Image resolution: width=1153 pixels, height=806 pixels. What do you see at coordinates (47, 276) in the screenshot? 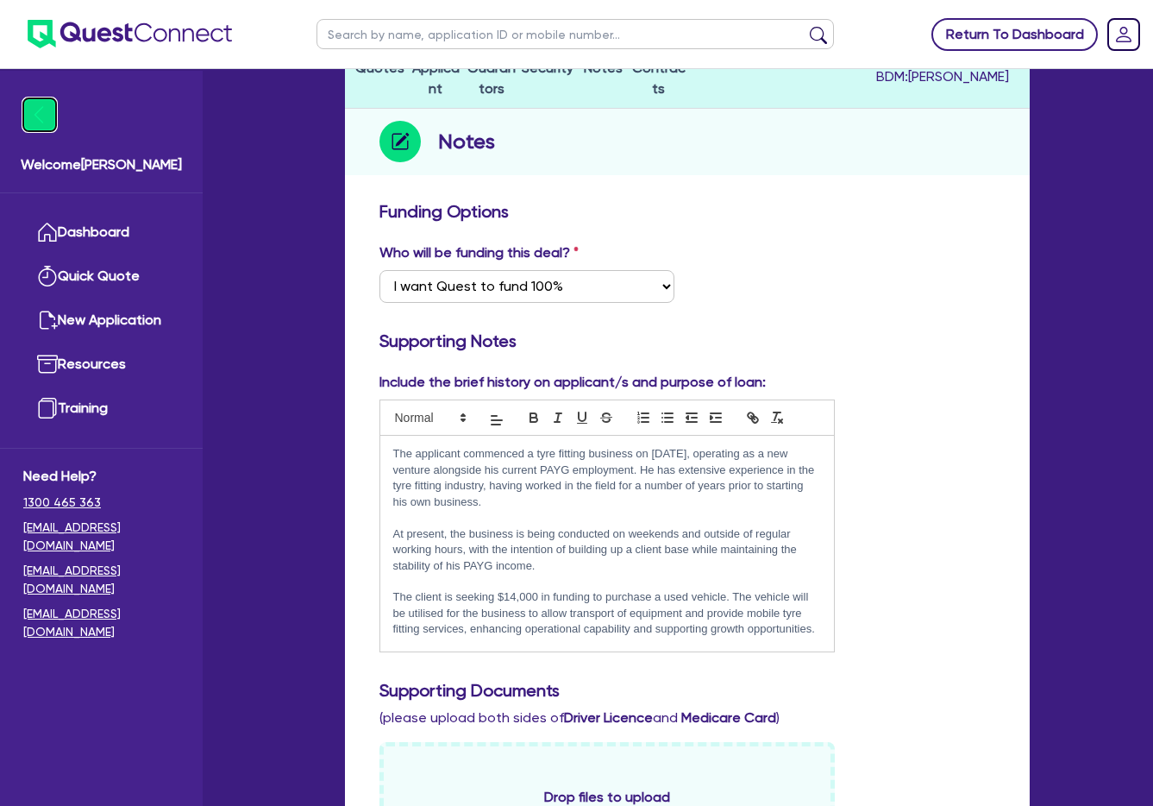
I see `img: quick-quote` at bounding box center [47, 276].